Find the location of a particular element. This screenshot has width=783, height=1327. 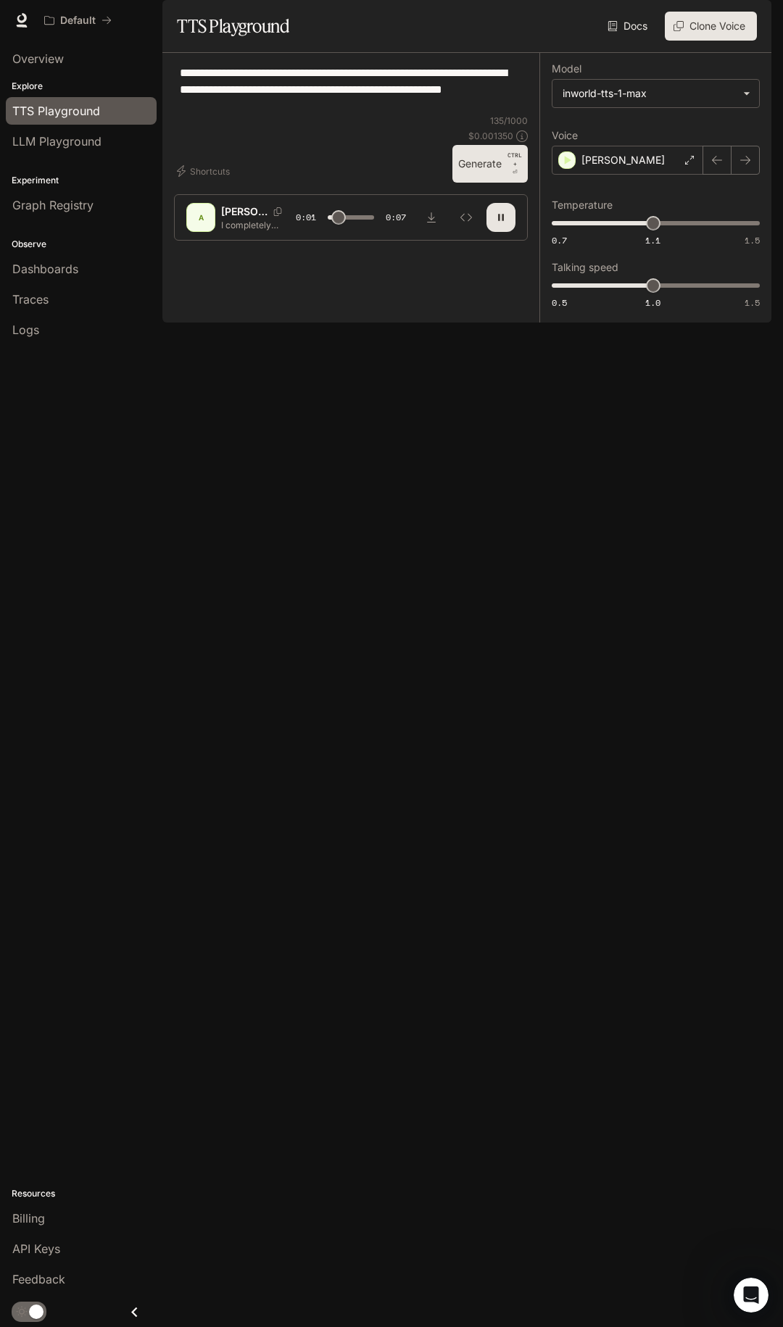

p: CTRL + is located at coordinates (515, 159).